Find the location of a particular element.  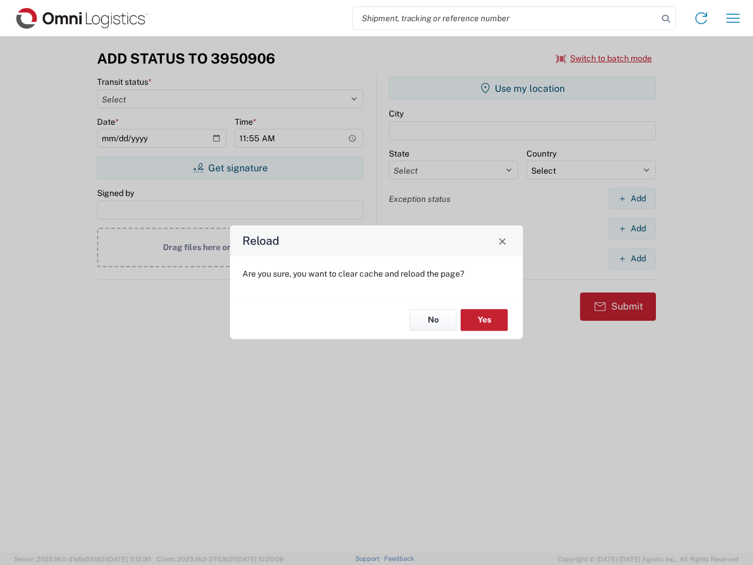

p: Are you sure, you want to clear cache and reload the page? is located at coordinates (376, 273).